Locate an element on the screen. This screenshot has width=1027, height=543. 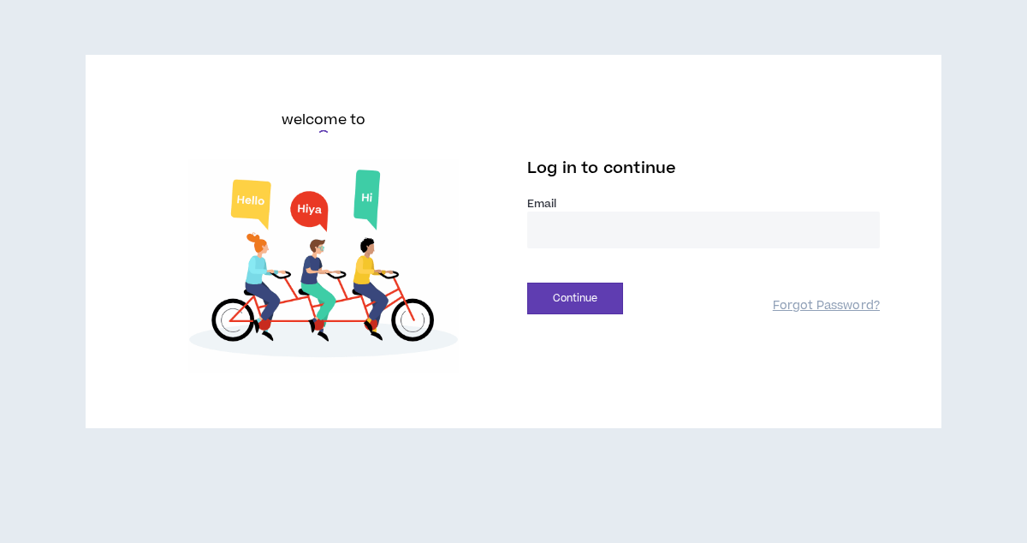
button: Continue is located at coordinates (575, 298).